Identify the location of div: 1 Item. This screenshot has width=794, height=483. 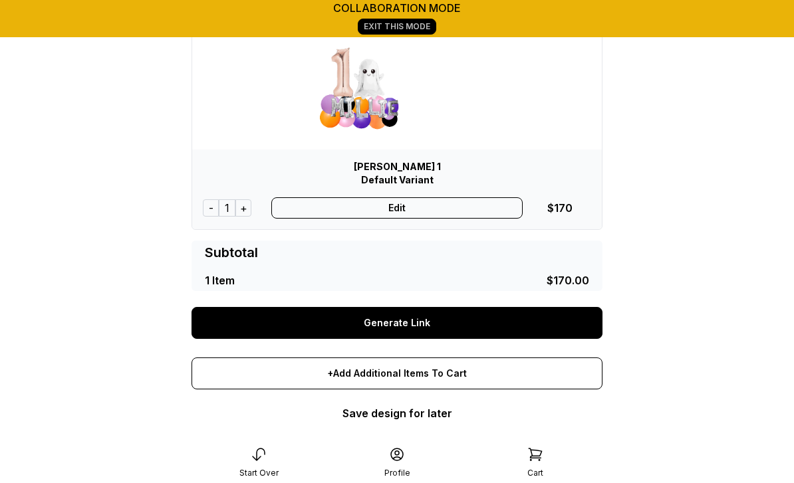
(219, 281).